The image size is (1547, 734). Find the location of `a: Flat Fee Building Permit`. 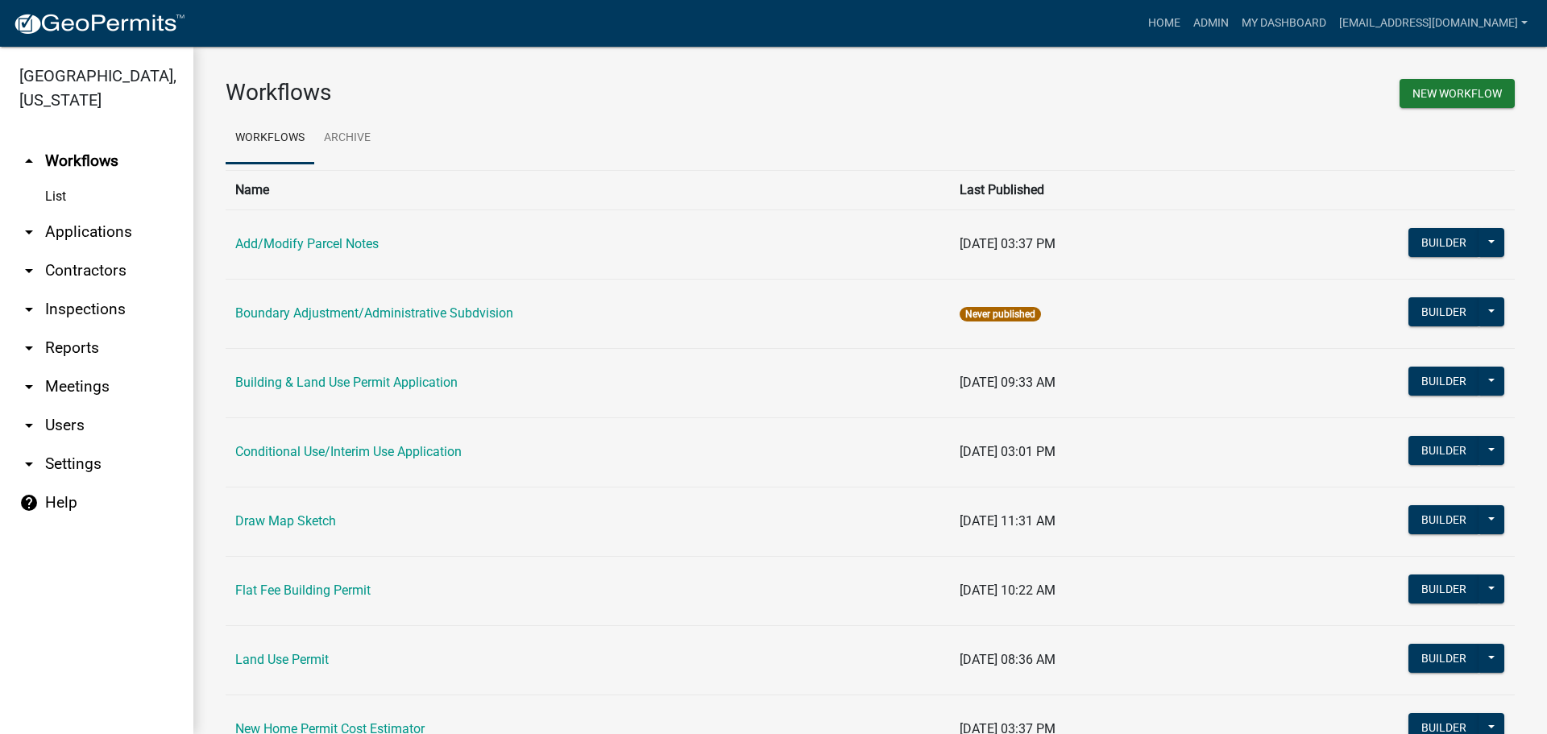

a: Flat Fee Building Permit is located at coordinates (303, 590).